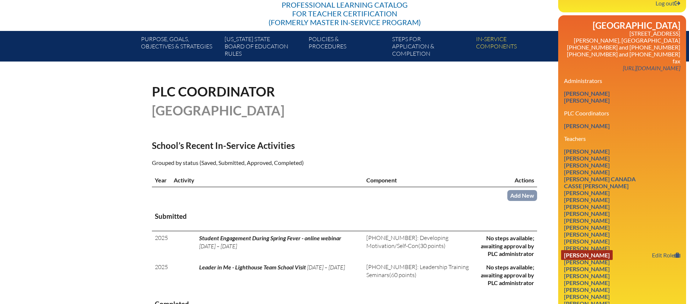  What do you see at coordinates (345, 13) in the screenshot?
I see `div: Professional Learning Catalog (formerly Master In-service Program)` at bounding box center [345, 13].